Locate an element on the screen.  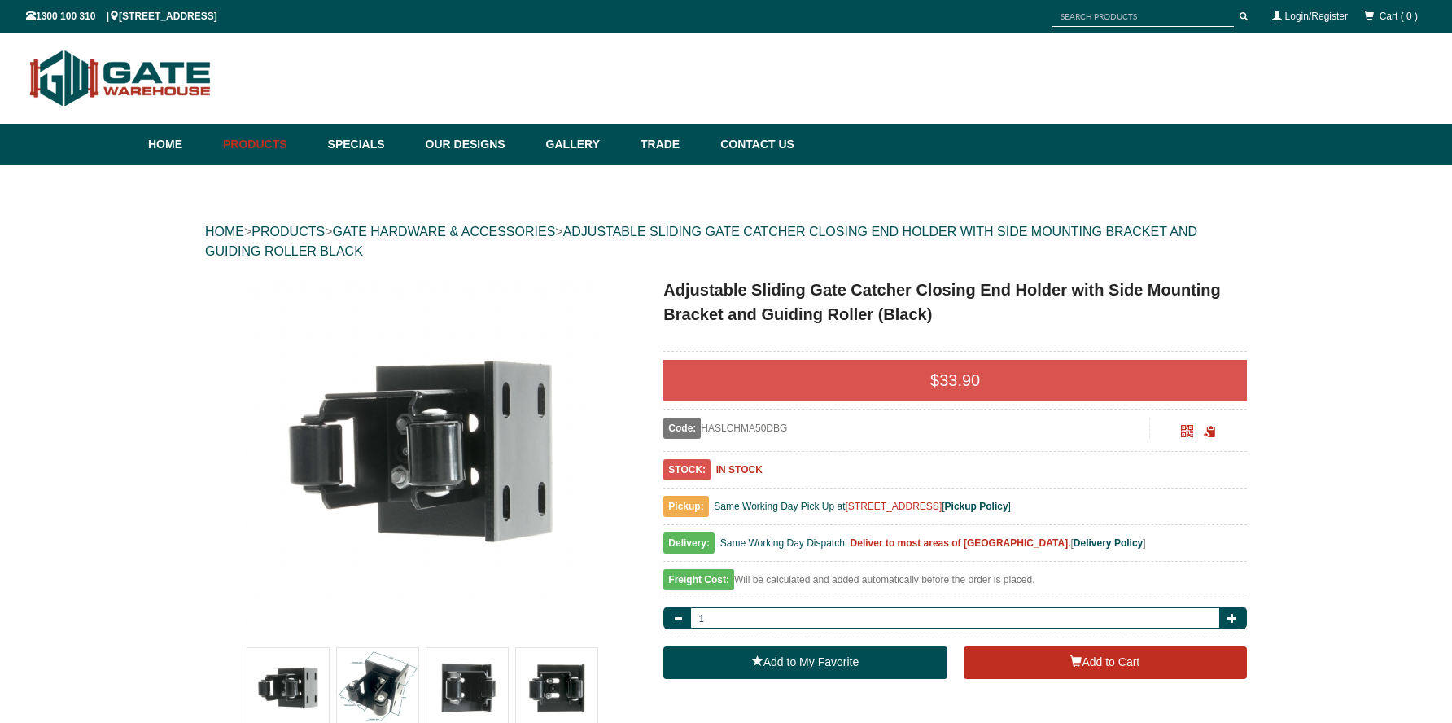
button: Add to Cart is located at coordinates (1105, 662).